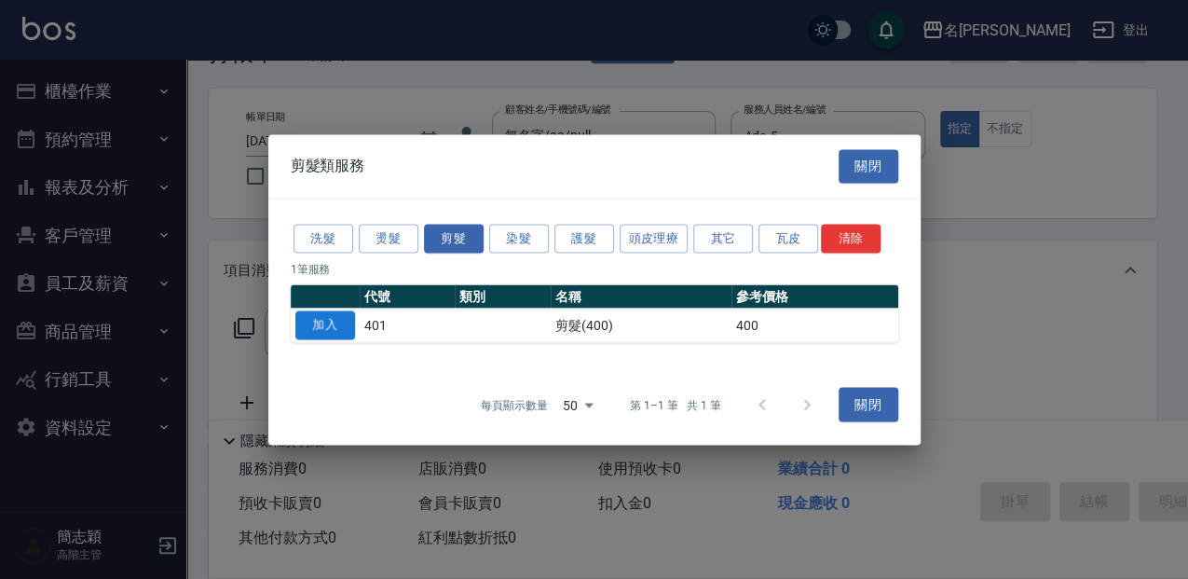 The height and width of the screenshot is (579, 1188). Describe the element at coordinates (641, 296) in the screenshot. I see `th: 名稱` at that location.